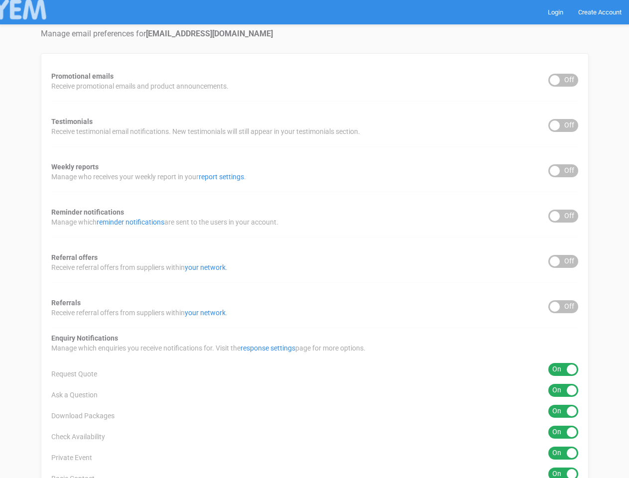 The image size is (629, 478). What do you see at coordinates (72, 458) in the screenshot?
I see `span: Private Event` at bounding box center [72, 458].